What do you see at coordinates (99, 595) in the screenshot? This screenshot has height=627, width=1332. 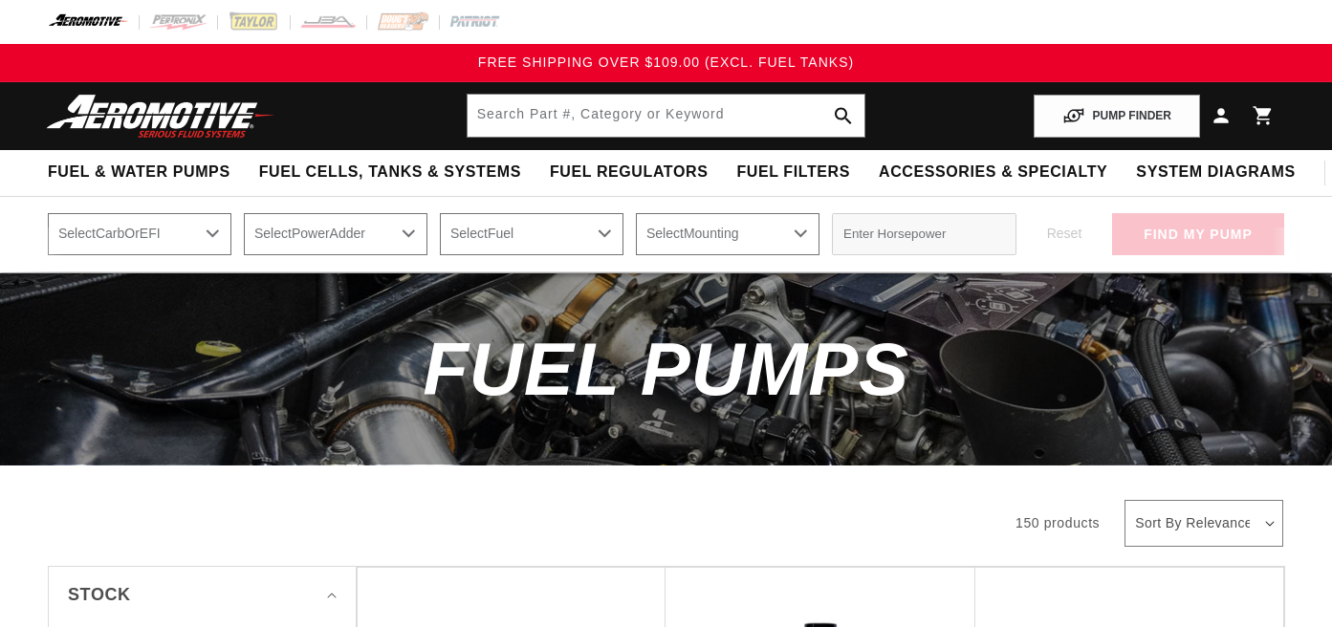 I see `span: Stock` at bounding box center [99, 595].